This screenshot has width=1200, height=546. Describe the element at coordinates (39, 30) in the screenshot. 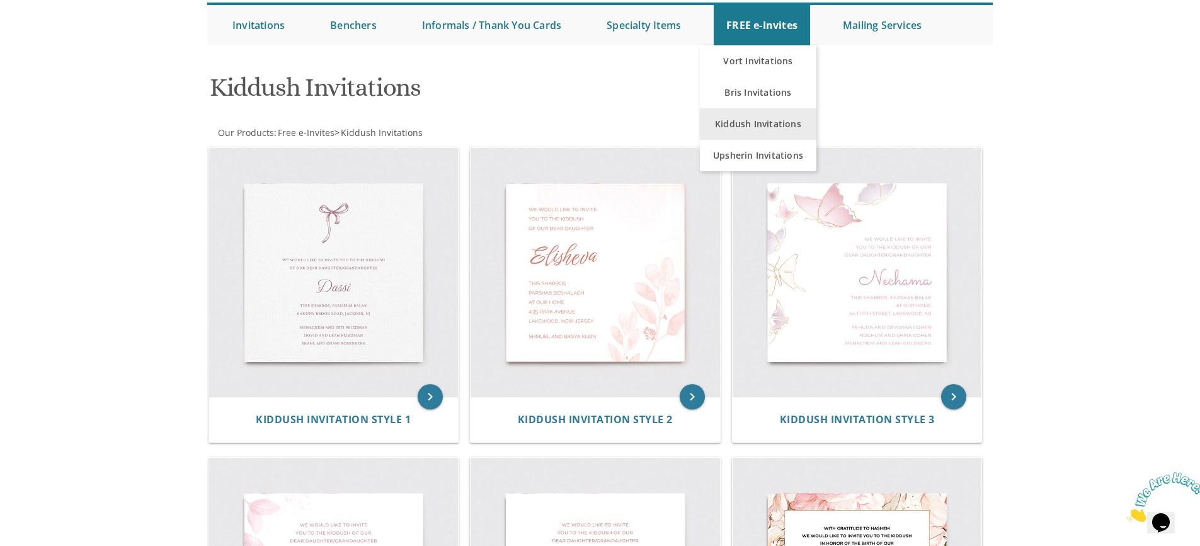

I see `div: CloseChat attention grabber` at that location.